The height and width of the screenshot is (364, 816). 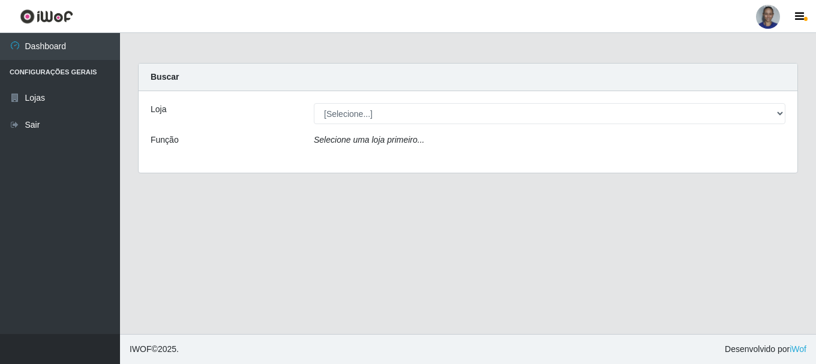 I want to click on img: CoreUI Logo, so click(x=46, y=16).